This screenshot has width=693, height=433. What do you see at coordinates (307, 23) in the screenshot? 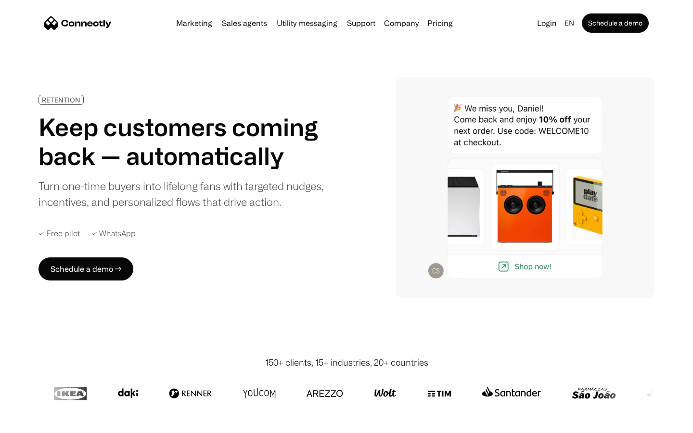
I see `a: Utility messaging` at bounding box center [307, 23].